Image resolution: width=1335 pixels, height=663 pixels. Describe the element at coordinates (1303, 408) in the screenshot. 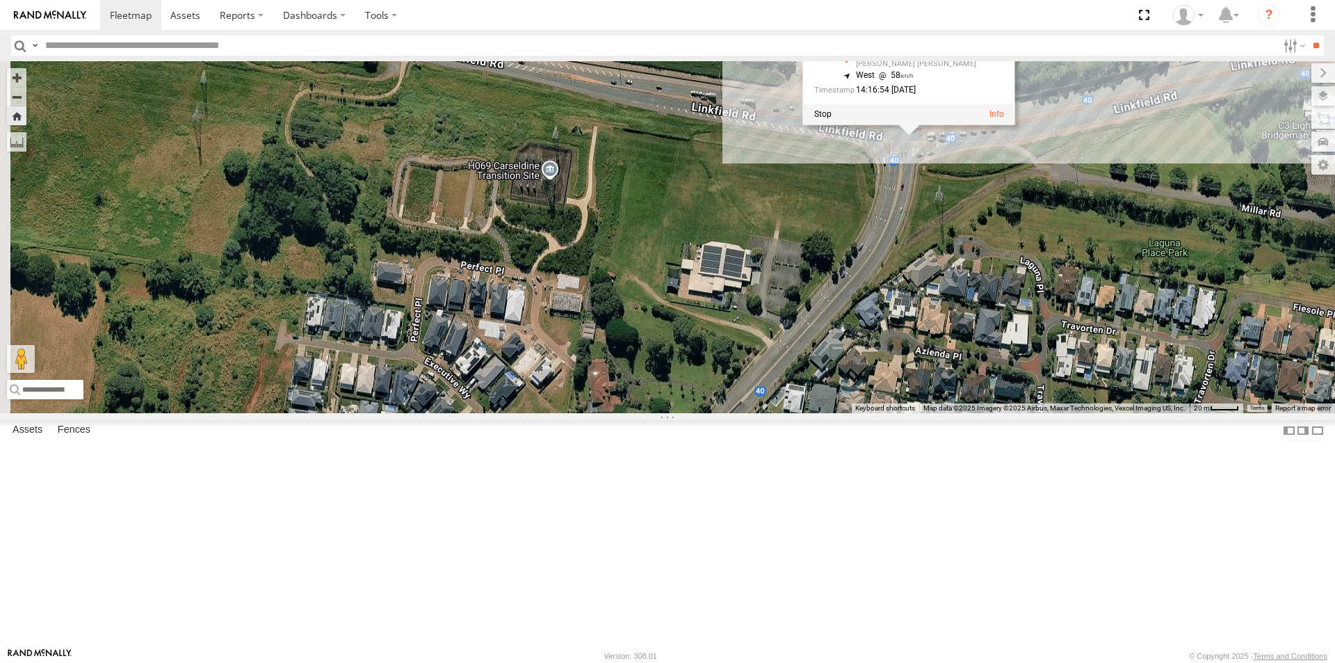

I see `a: Report a map error` at that location.